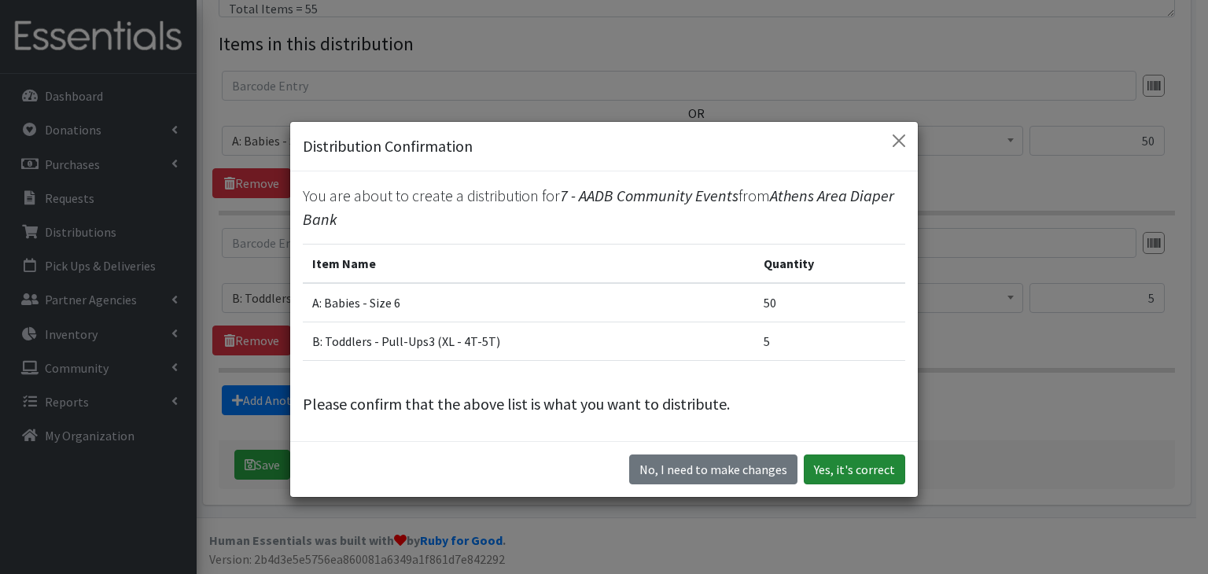 The width and height of the screenshot is (1208, 574). What do you see at coordinates (528, 340) in the screenshot?
I see `td: B: Toddlers - Pull-Ups3 (XL - 4T-5T)` at bounding box center [528, 340].